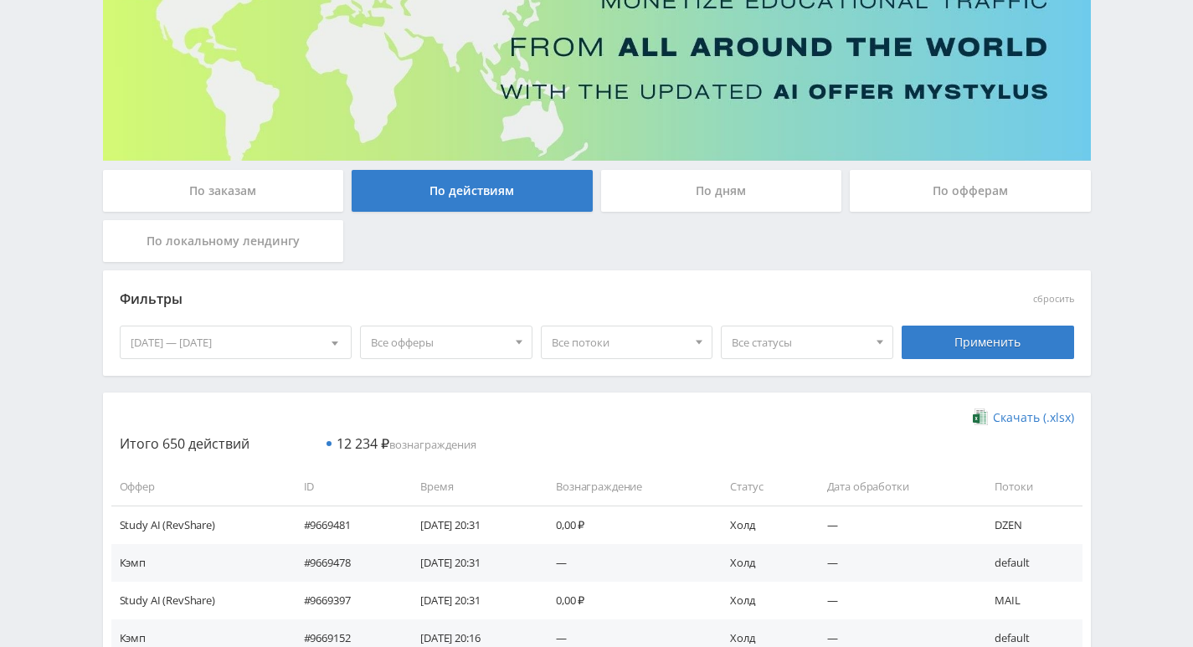 Image resolution: width=1193 pixels, height=647 pixels. What do you see at coordinates (406, 444) in the screenshot?
I see `span: вознаграждения` at bounding box center [406, 444].